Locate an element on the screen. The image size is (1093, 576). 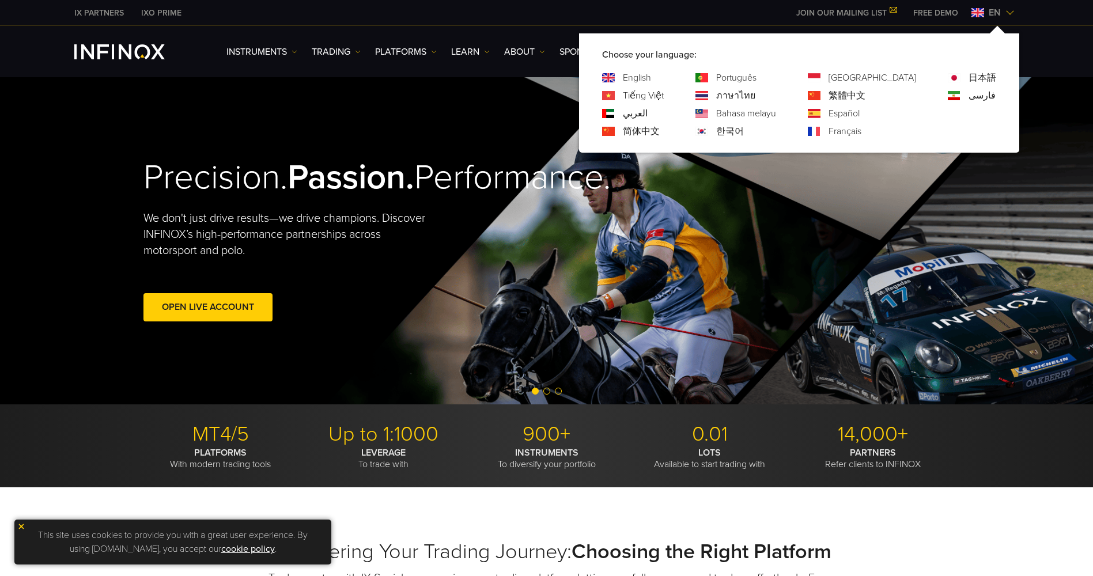
p: 900+ is located at coordinates (547, 435).